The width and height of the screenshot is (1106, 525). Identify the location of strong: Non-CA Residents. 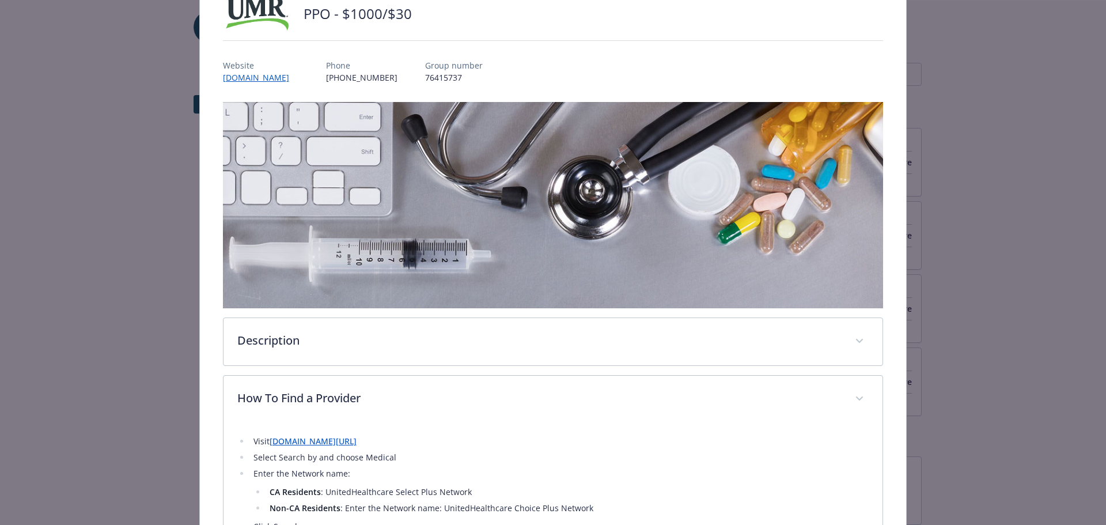
(305, 508).